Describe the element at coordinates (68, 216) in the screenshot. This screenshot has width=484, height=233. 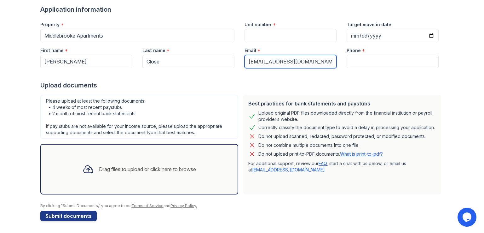
I see `button: Submit documents` at that location.